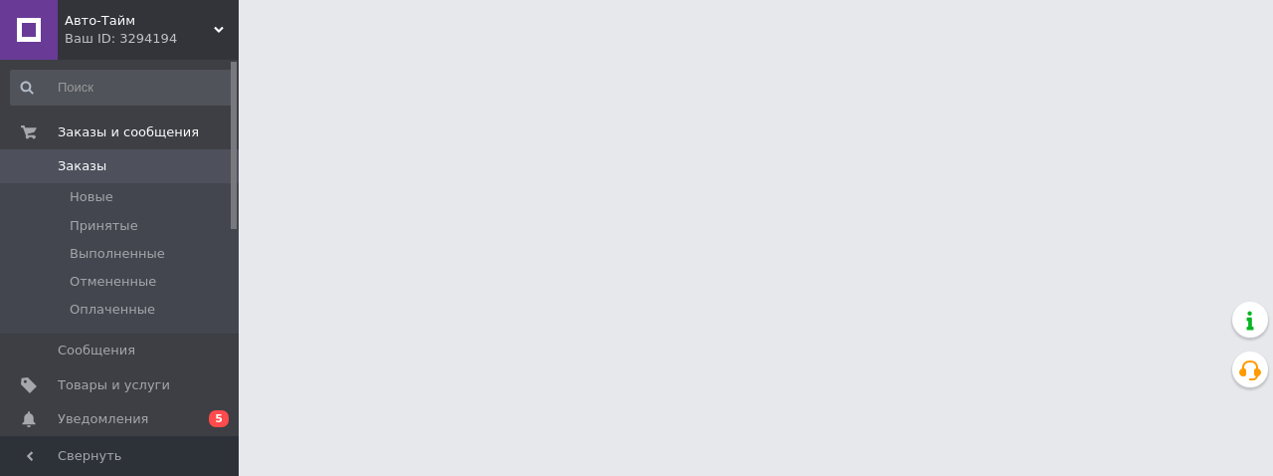  I want to click on div: Ваш ID: 3294194, so click(151, 39).